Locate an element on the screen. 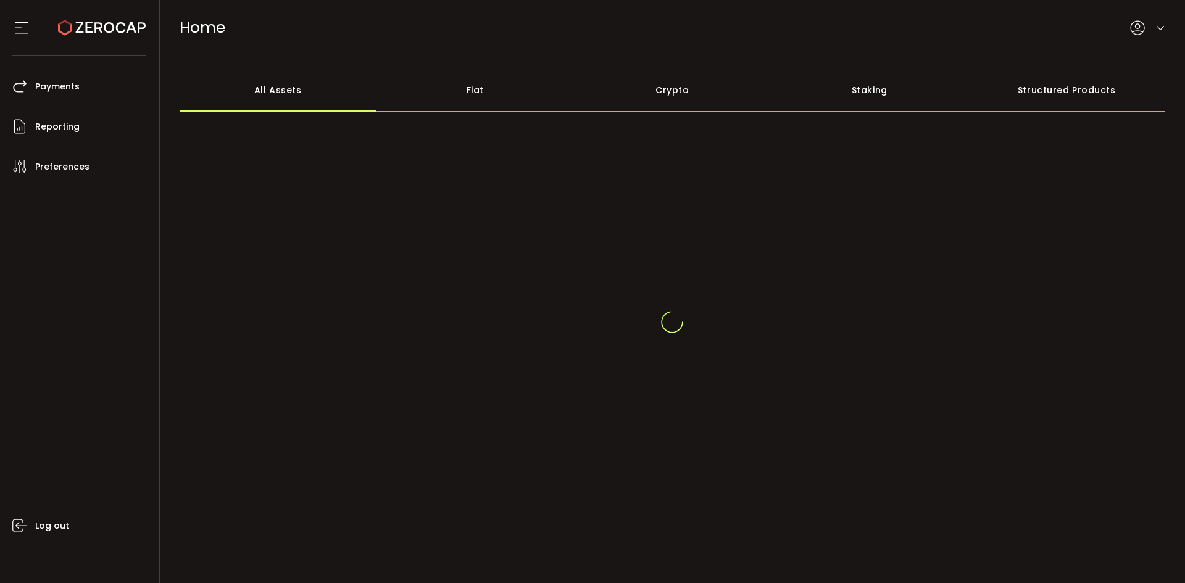 The width and height of the screenshot is (1185, 583). span: Preferences is located at coordinates (62, 167).